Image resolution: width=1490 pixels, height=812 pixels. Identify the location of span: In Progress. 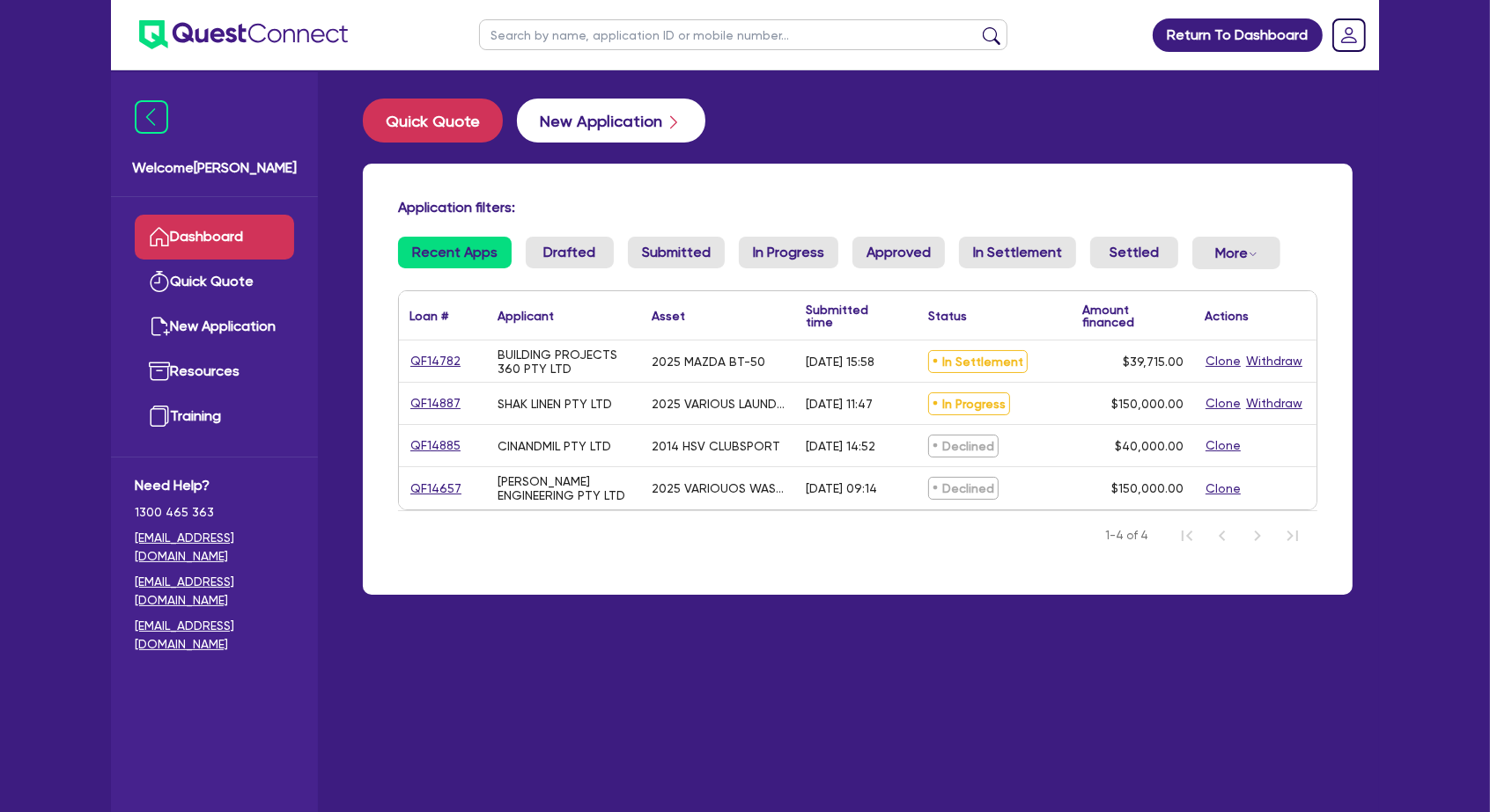
(969, 404).